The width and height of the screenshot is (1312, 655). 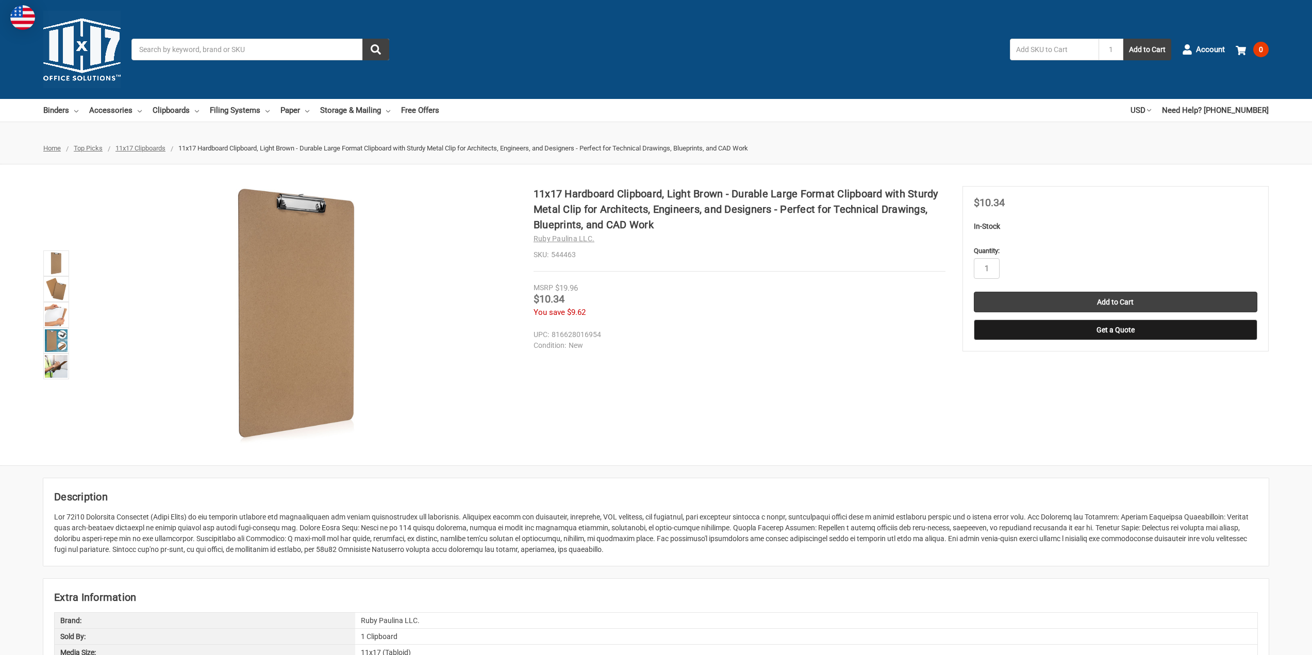 What do you see at coordinates (1147, 49) in the screenshot?
I see `button: Add to Cart` at bounding box center [1147, 49].